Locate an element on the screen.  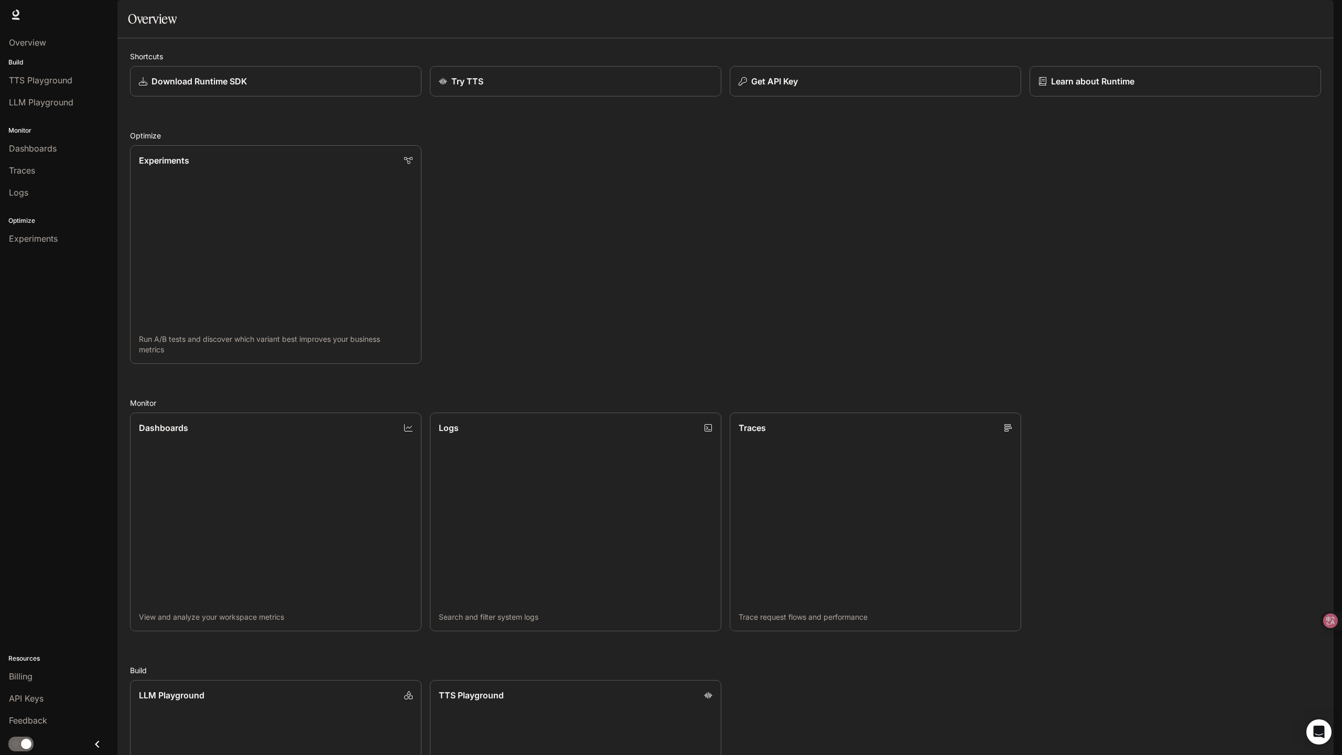
p: Search and filter system logs is located at coordinates (575, 617).